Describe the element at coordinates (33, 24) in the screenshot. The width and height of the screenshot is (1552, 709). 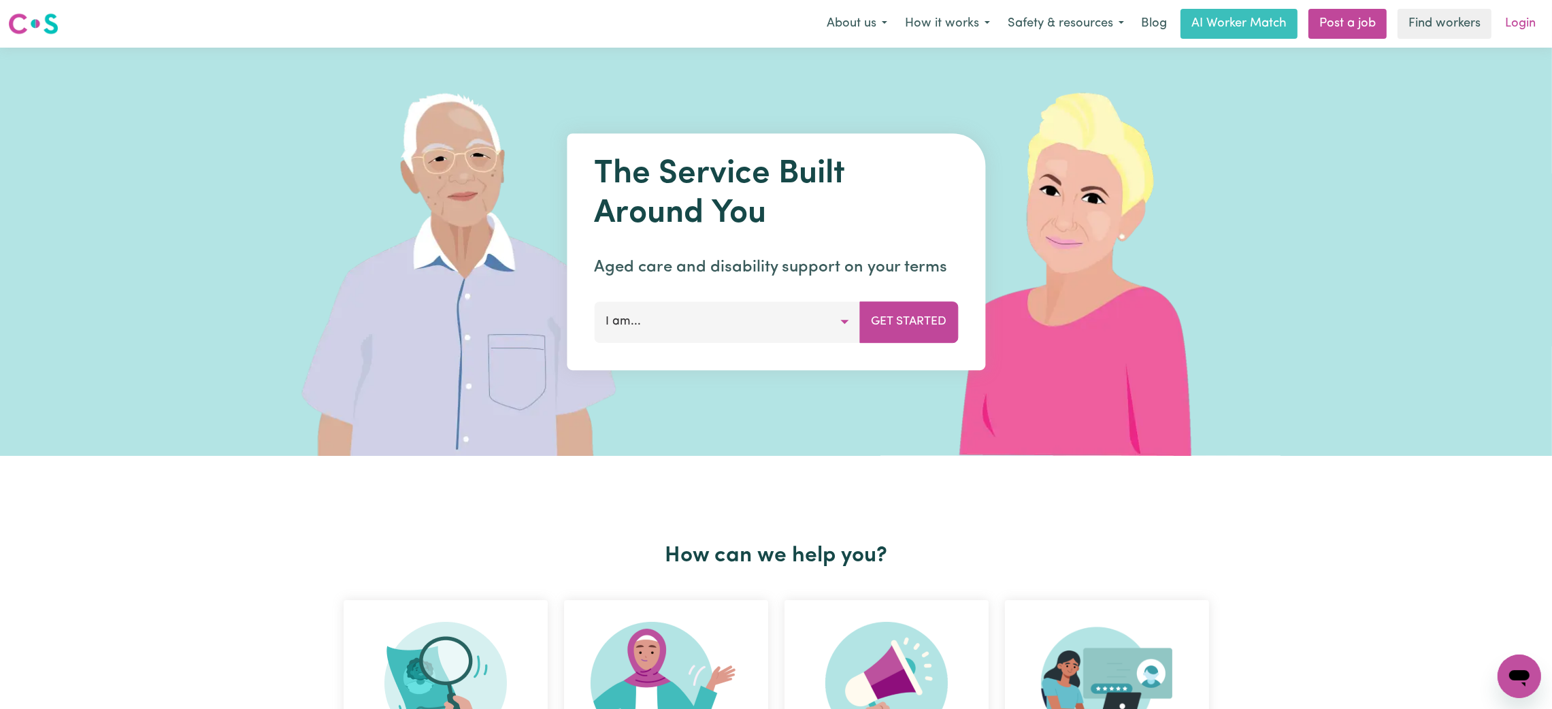
I see `img: Careseekers logo` at that location.